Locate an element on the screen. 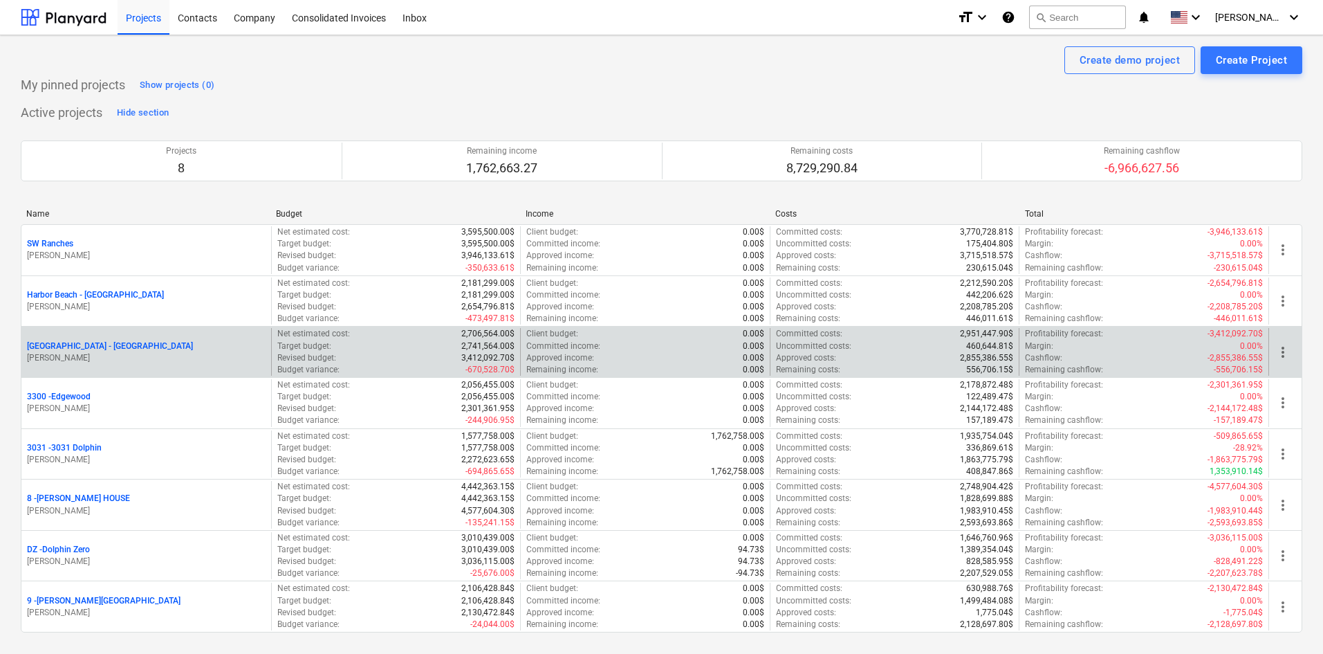 The width and height of the screenshot is (1323, 654). p: Remaining costs is located at coordinates (822, 151).